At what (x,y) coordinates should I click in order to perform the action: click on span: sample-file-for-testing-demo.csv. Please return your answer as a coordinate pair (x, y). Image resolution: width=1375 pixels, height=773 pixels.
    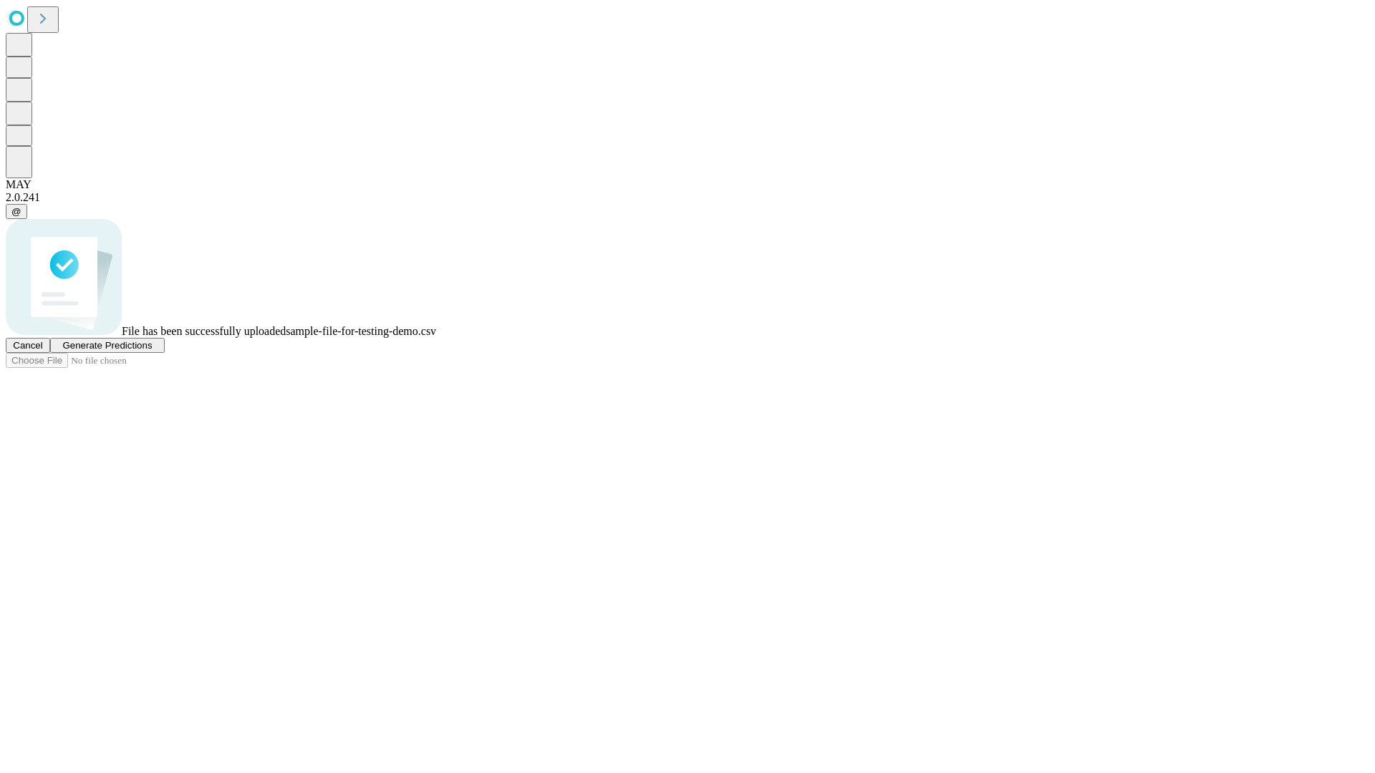
    Looking at the image, I should click on (361, 331).